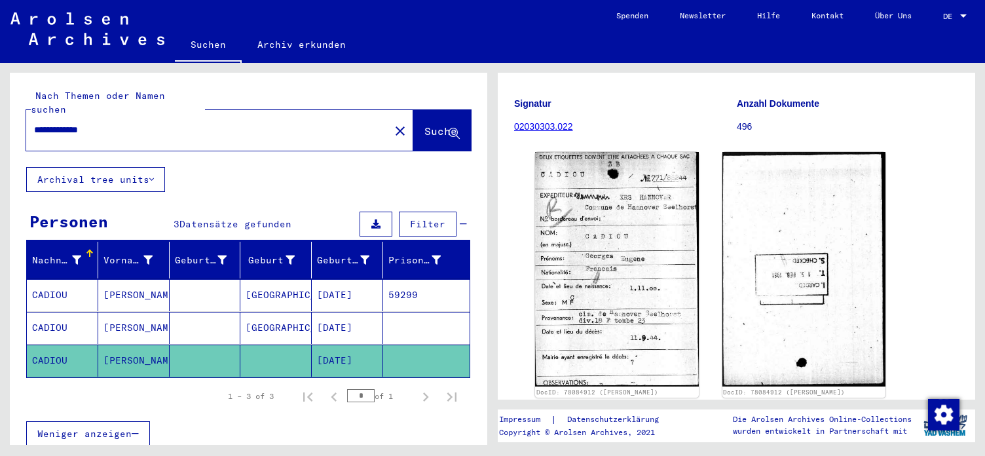 Image resolution: width=985 pixels, height=456 pixels. What do you see at coordinates (778, 103) in the screenshot?
I see `b: Anzahl Dokumente` at bounding box center [778, 103].